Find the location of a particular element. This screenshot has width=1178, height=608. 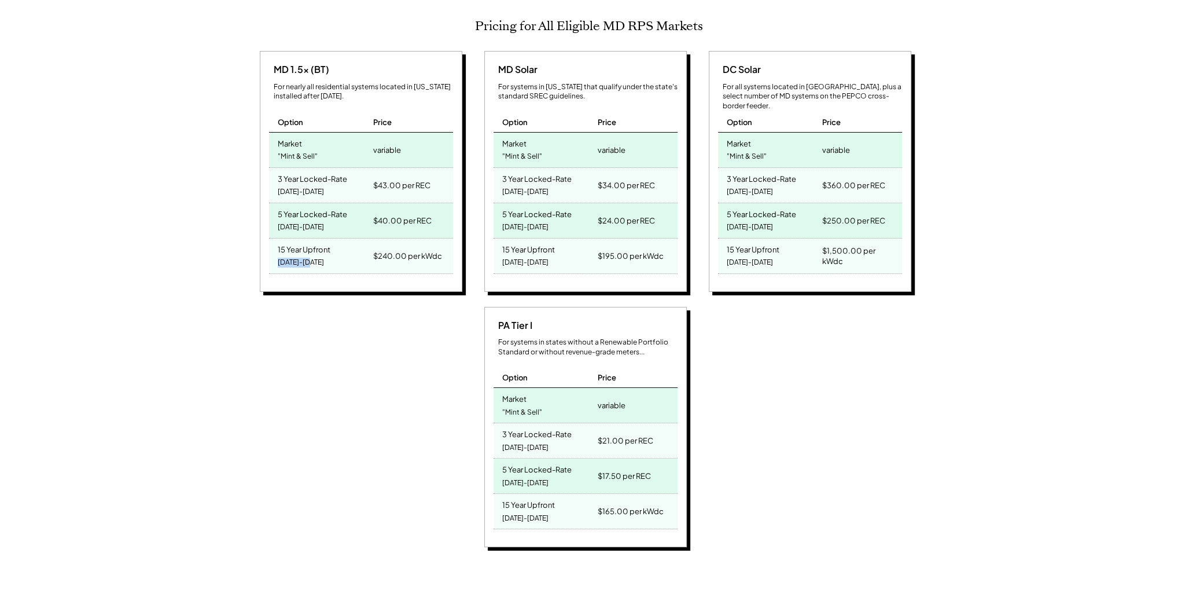

div: $195.00 per kWdc is located at coordinates (631, 256).